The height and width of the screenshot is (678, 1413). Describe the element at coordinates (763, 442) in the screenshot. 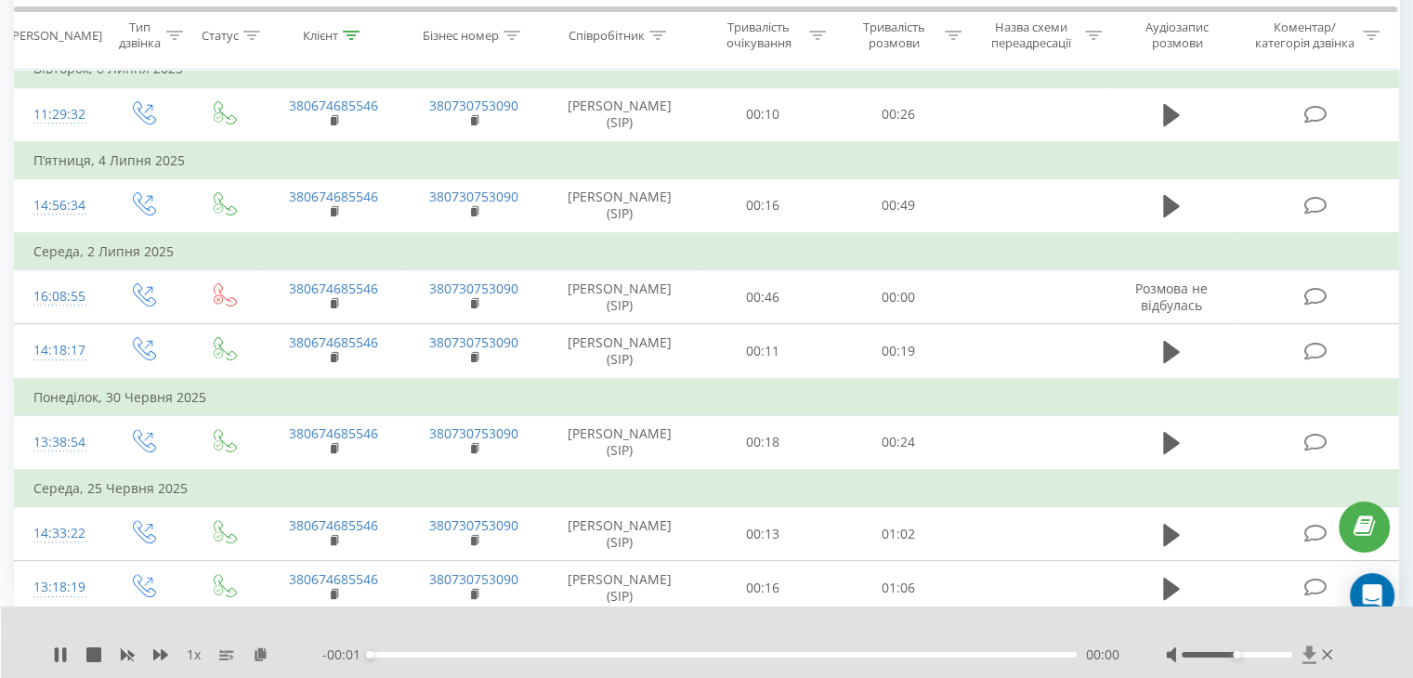

I see `td: 00:18` at that location.